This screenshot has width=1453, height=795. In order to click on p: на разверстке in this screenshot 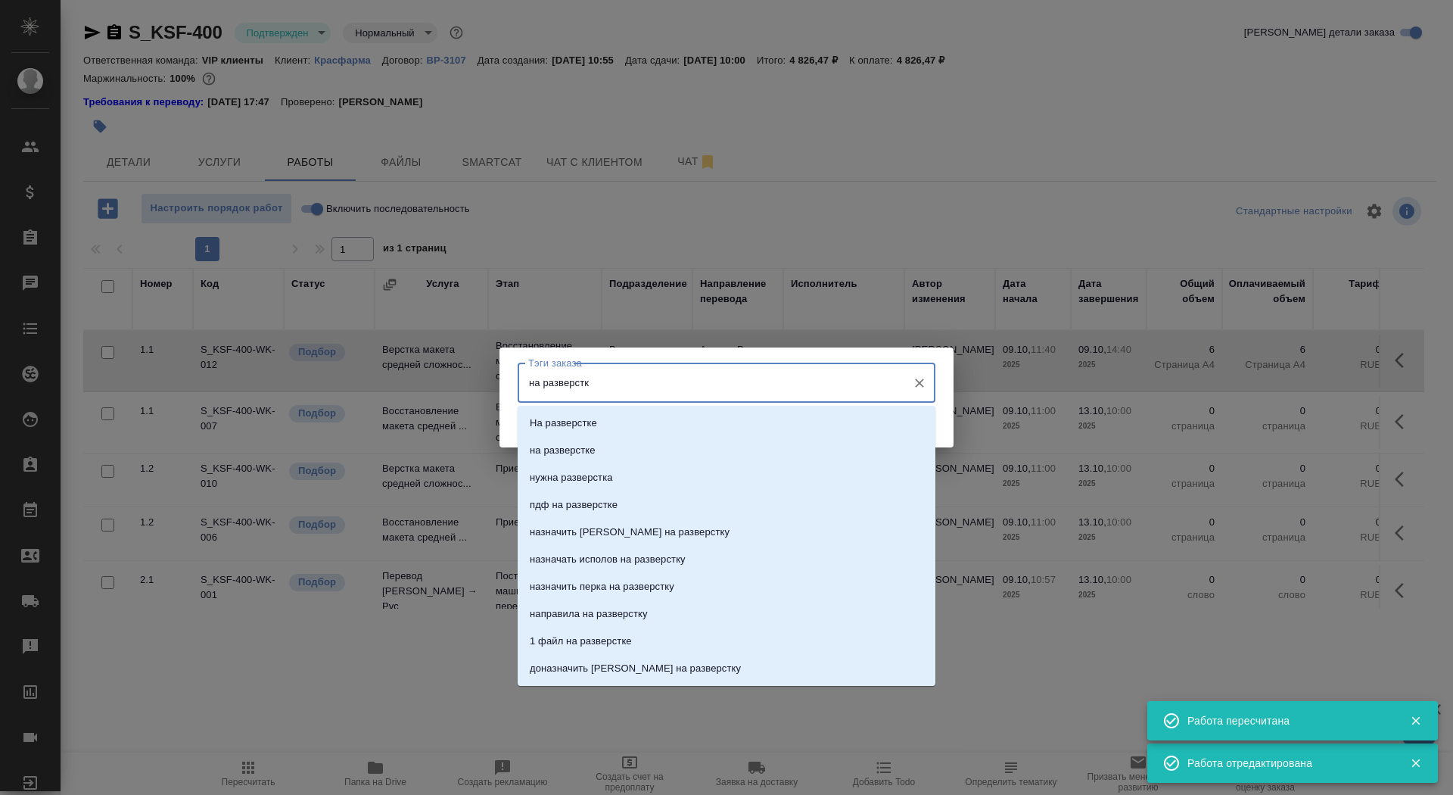, I will do `click(562, 450)`.